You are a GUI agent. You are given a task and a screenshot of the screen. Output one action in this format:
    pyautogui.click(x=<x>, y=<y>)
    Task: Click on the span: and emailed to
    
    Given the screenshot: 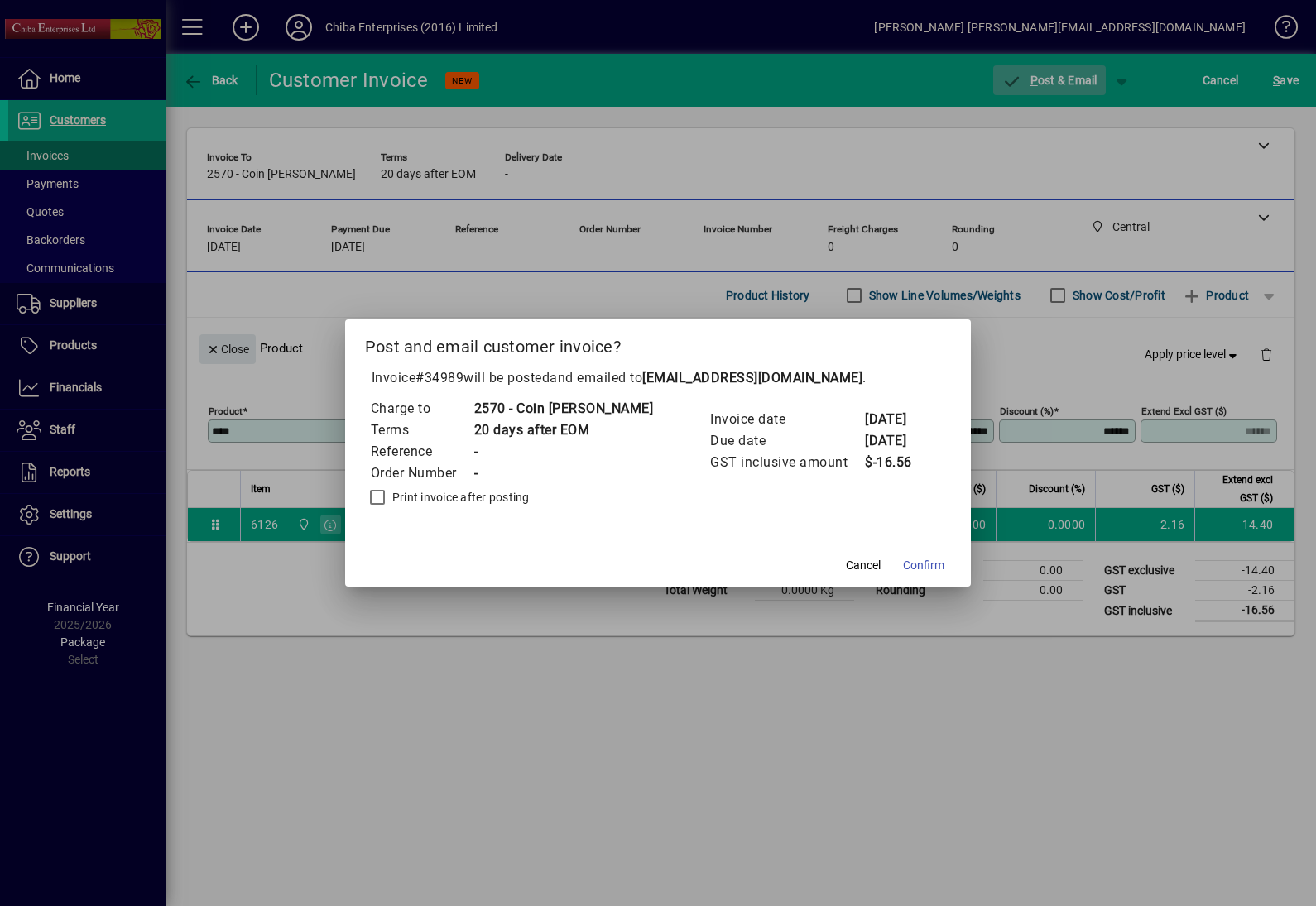 What is the action you would take?
    pyautogui.click(x=706, y=377)
    